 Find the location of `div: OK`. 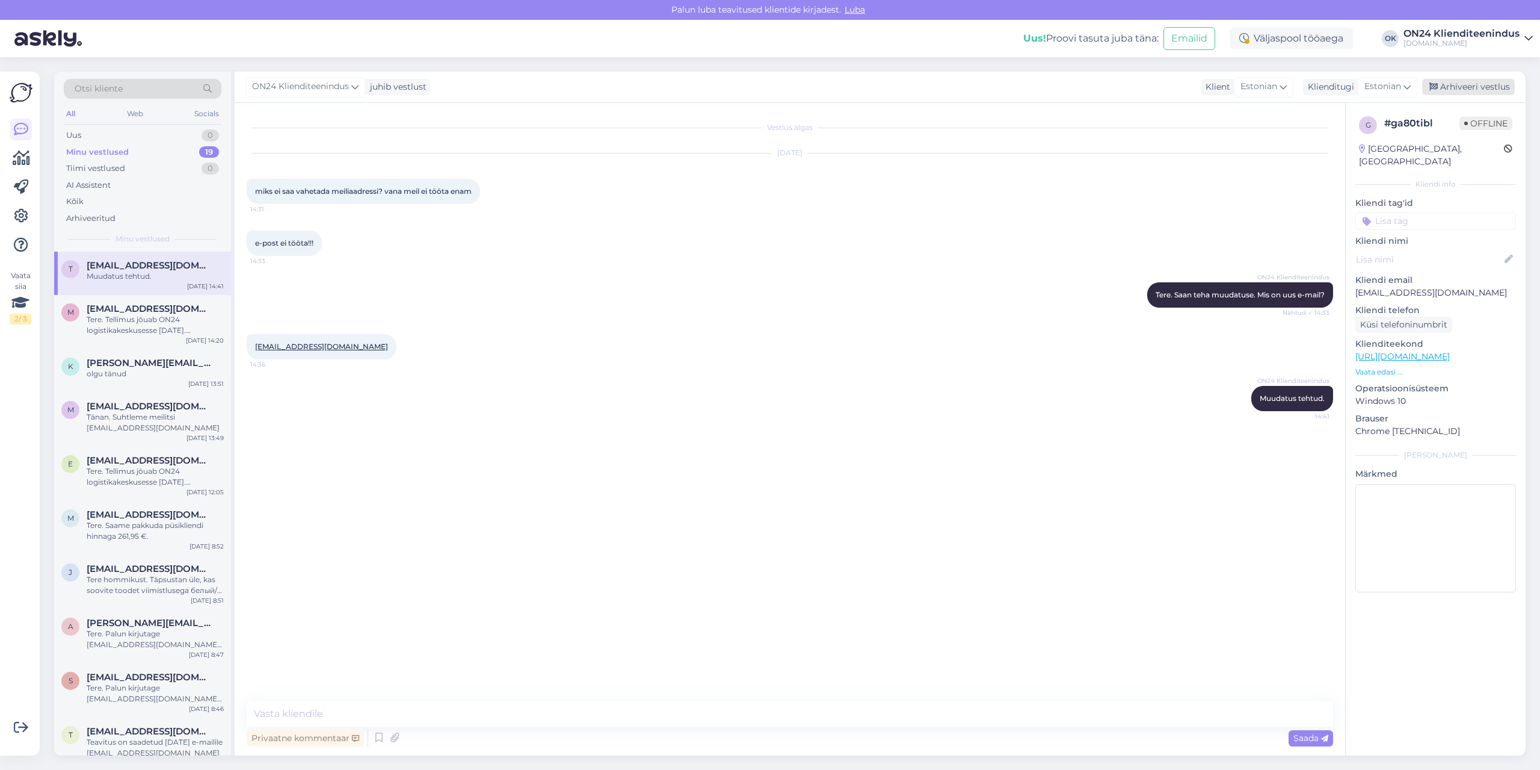

div: OK is located at coordinates (1391, 39).